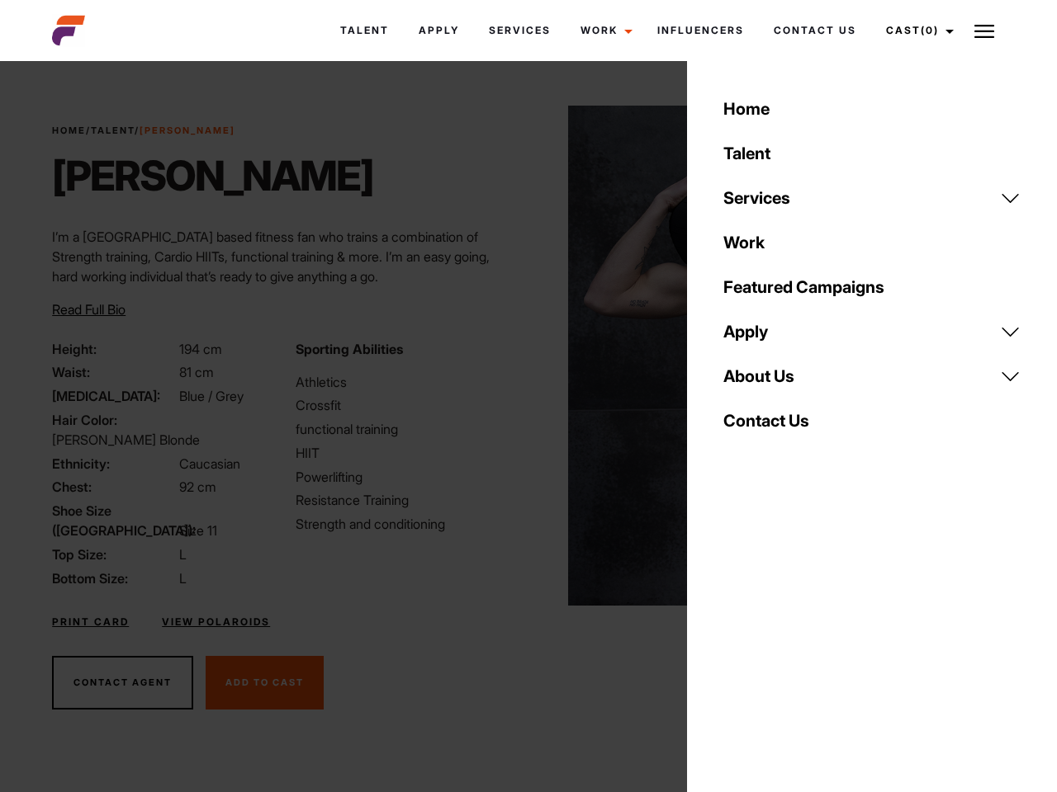  What do you see at coordinates (917, 31) in the screenshot?
I see `a: Cast(0)` at bounding box center [917, 31].